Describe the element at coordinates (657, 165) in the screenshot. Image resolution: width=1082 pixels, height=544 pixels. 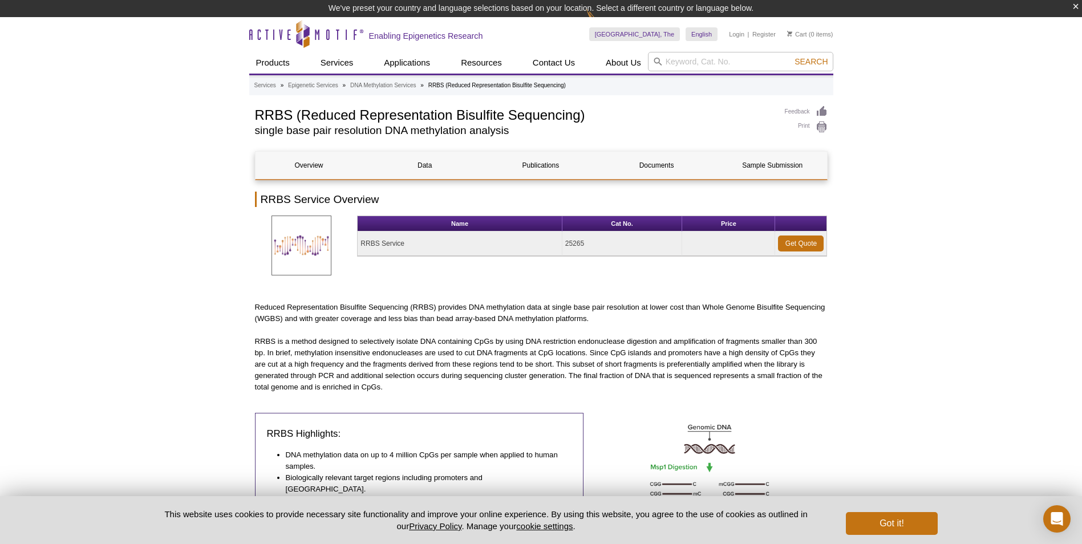
I see `a: Documents` at that location.